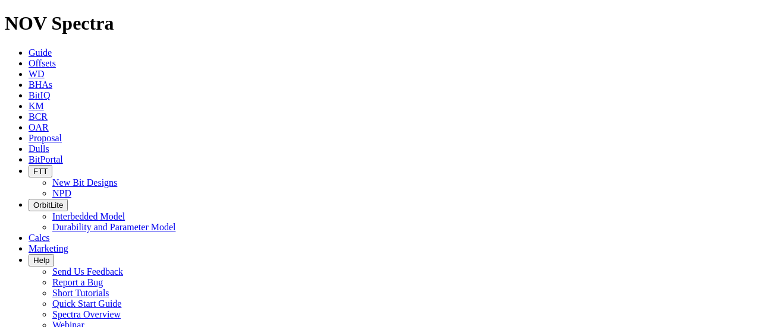 This screenshot has height=327, width=761. I want to click on a: BitPortal, so click(46, 159).